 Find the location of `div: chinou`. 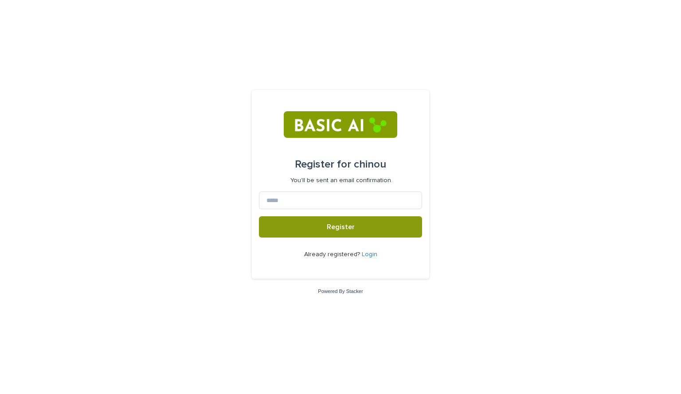

div: chinou is located at coordinates (341, 165).